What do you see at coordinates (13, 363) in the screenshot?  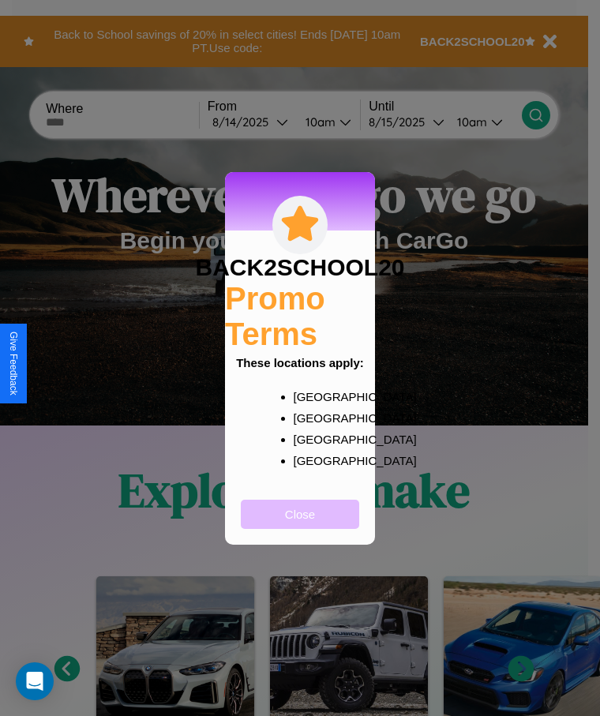 I see `div: Give Feedback` at bounding box center [13, 363].